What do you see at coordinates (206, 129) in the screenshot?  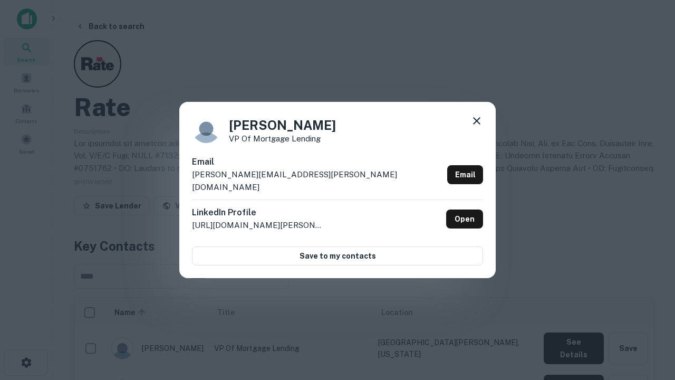 I see `img: 9c8pery4andzj6ohjkjp54ma2` at bounding box center [206, 129].